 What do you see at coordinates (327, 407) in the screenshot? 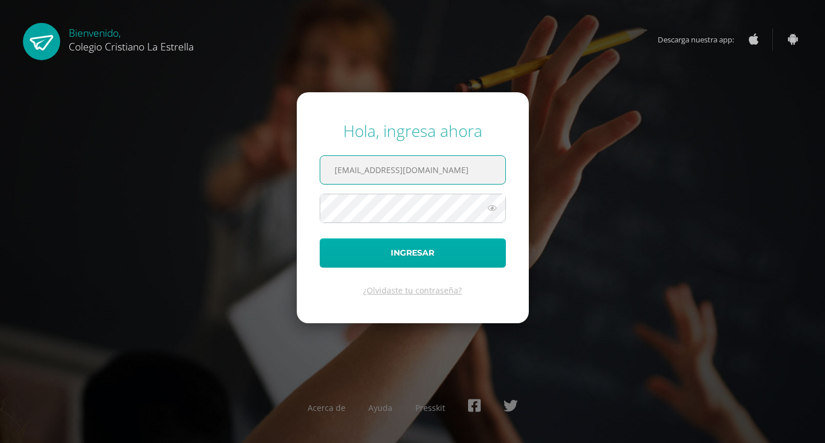
I see `a: Acerca de` at bounding box center [327, 407].